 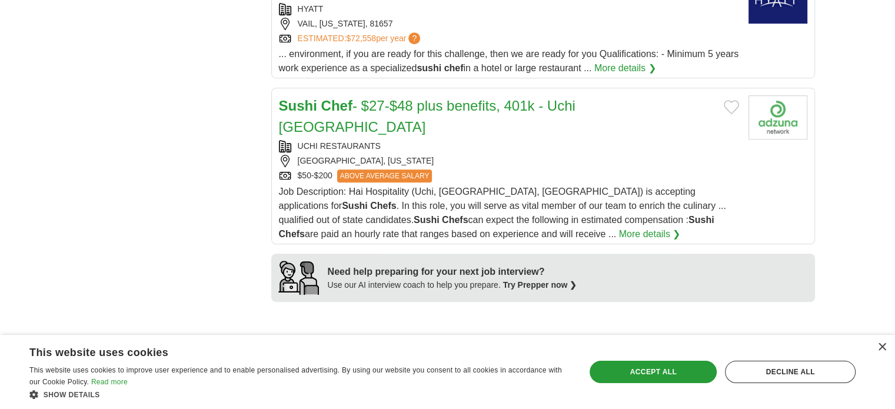 What do you see at coordinates (361, 38) in the screenshot?
I see `span: $72,558` at bounding box center [361, 38].